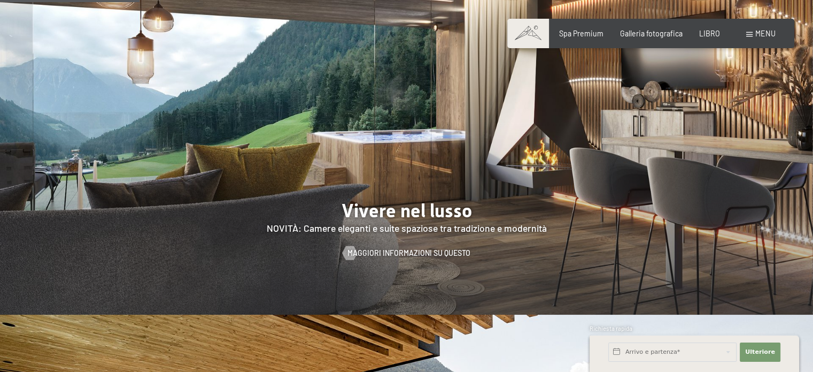 Image resolution: width=813 pixels, height=372 pixels. I want to click on font: Maggiori informazioni su questo, so click(409, 252).